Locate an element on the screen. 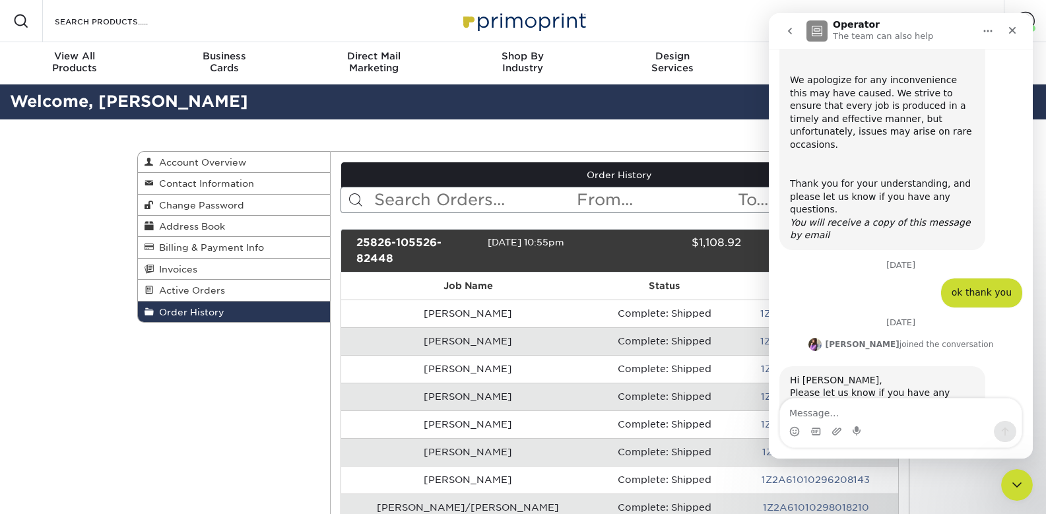 This screenshot has height=514, width=1046. span: Change Password is located at coordinates (199, 205).